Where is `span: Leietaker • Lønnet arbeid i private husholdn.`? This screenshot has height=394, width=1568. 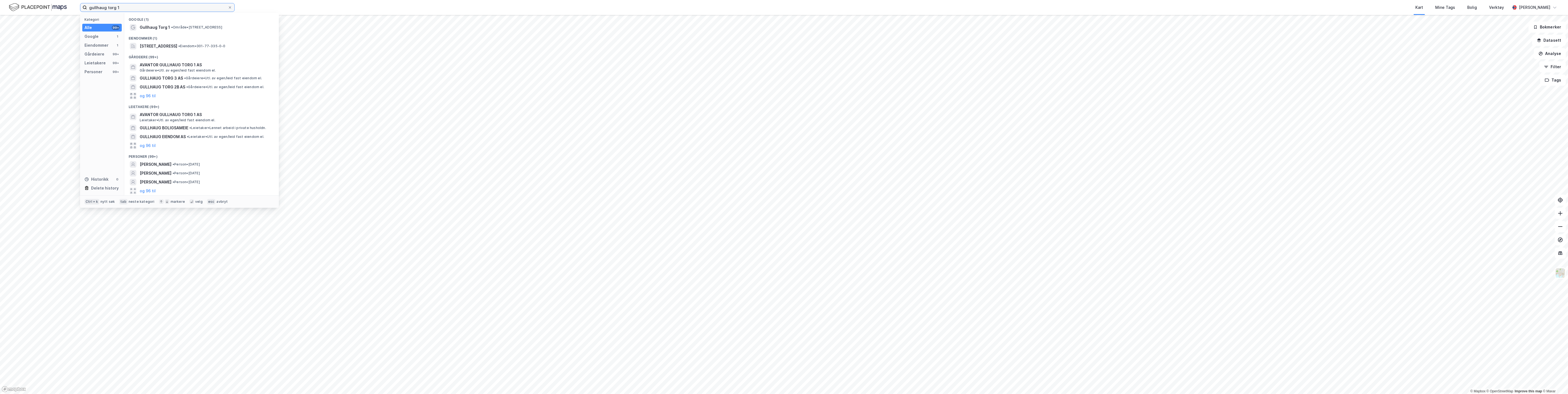 span: Leietaker • Lønnet arbeid i private husholdn. is located at coordinates (228, 128).